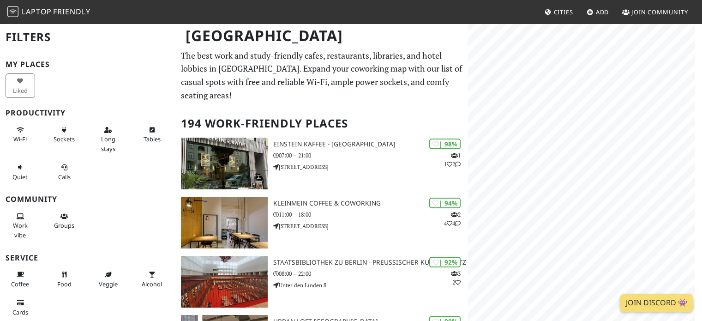 The image size is (702, 321). What do you see at coordinates (64, 279) in the screenshot?
I see `button: Food` at bounding box center [64, 279].